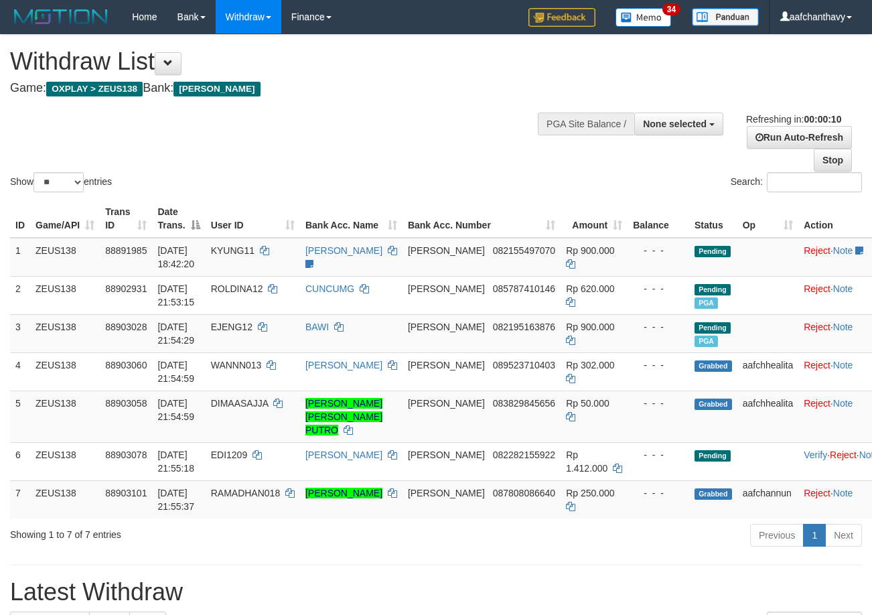  What do you see at coordinates (590, 289) in the screenshot?
I see `span: Rp 620.000` at bounding box center [590, 289].